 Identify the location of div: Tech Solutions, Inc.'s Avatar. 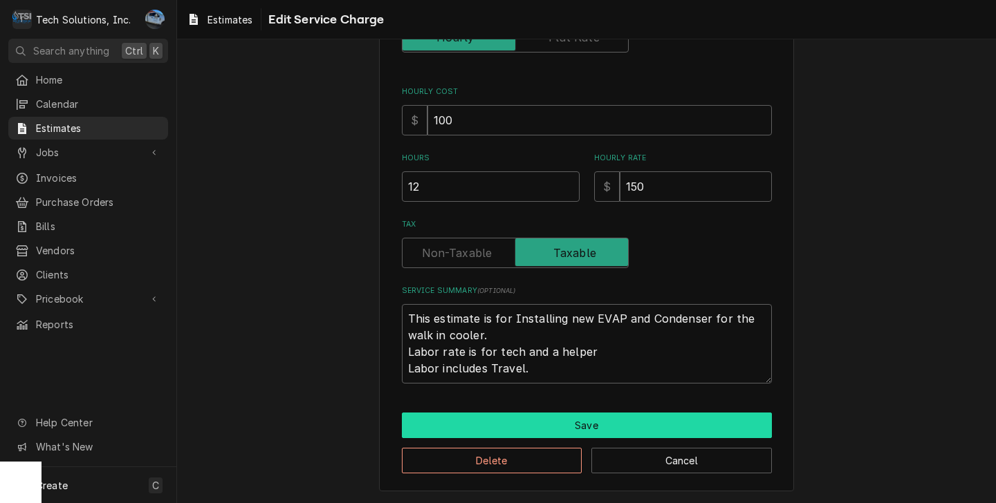
(22, 19).